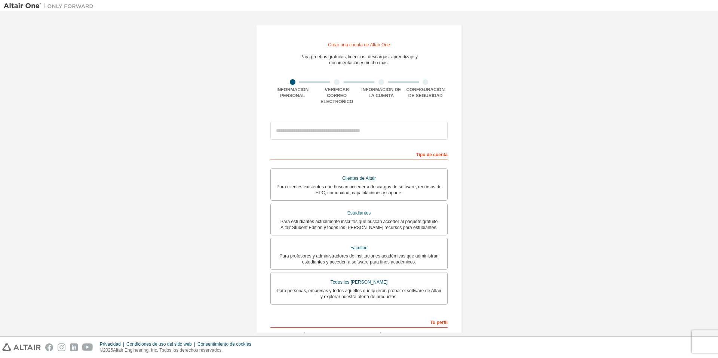 The width and height of the screenshot is (718, 358). What do you see at coordinates (224, 344) in the screenshot?
I see `font: Consentimiento de cookies` at bounding box center [224, 344].